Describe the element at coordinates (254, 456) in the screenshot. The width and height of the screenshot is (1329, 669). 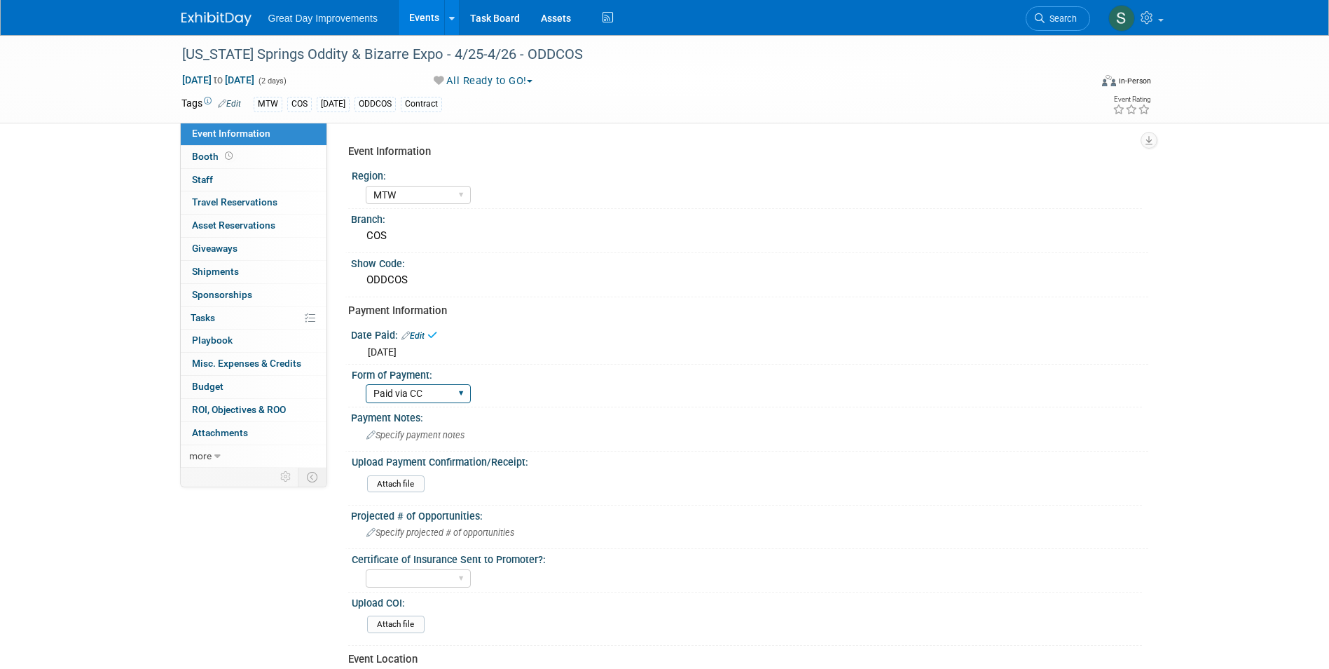
I see `a: more` at that location.